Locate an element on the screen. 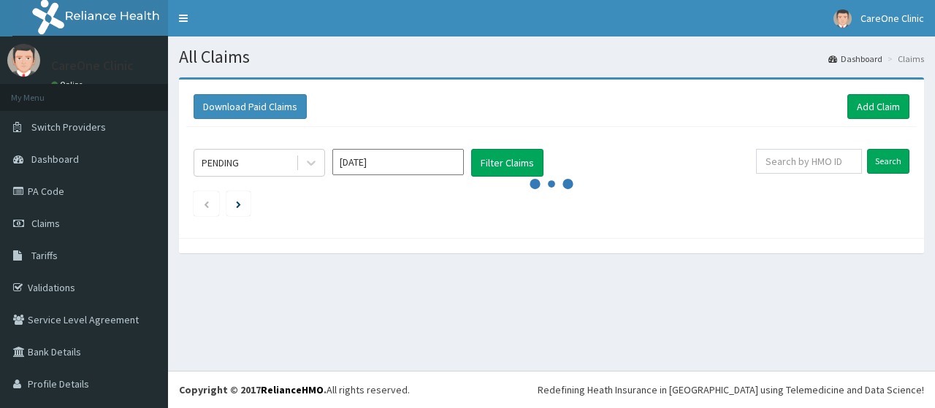 The image size is (935, 408). a: Previous page is located at coordinates (206, 204).